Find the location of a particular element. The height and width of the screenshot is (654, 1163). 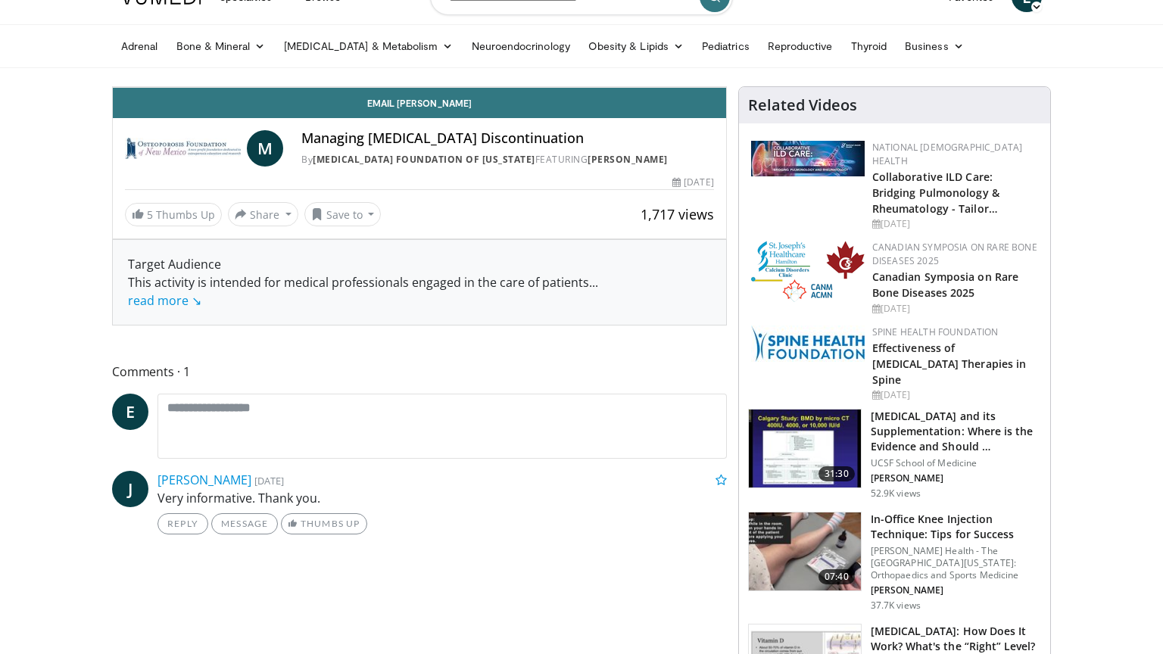

a: 5 Thumbs Up is located at coordinates (173, 214).